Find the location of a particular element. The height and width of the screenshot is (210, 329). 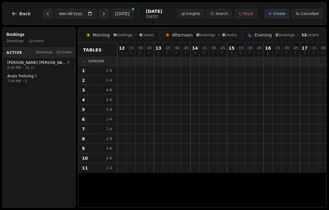

span: 9 is located at coordinates (83, 149).